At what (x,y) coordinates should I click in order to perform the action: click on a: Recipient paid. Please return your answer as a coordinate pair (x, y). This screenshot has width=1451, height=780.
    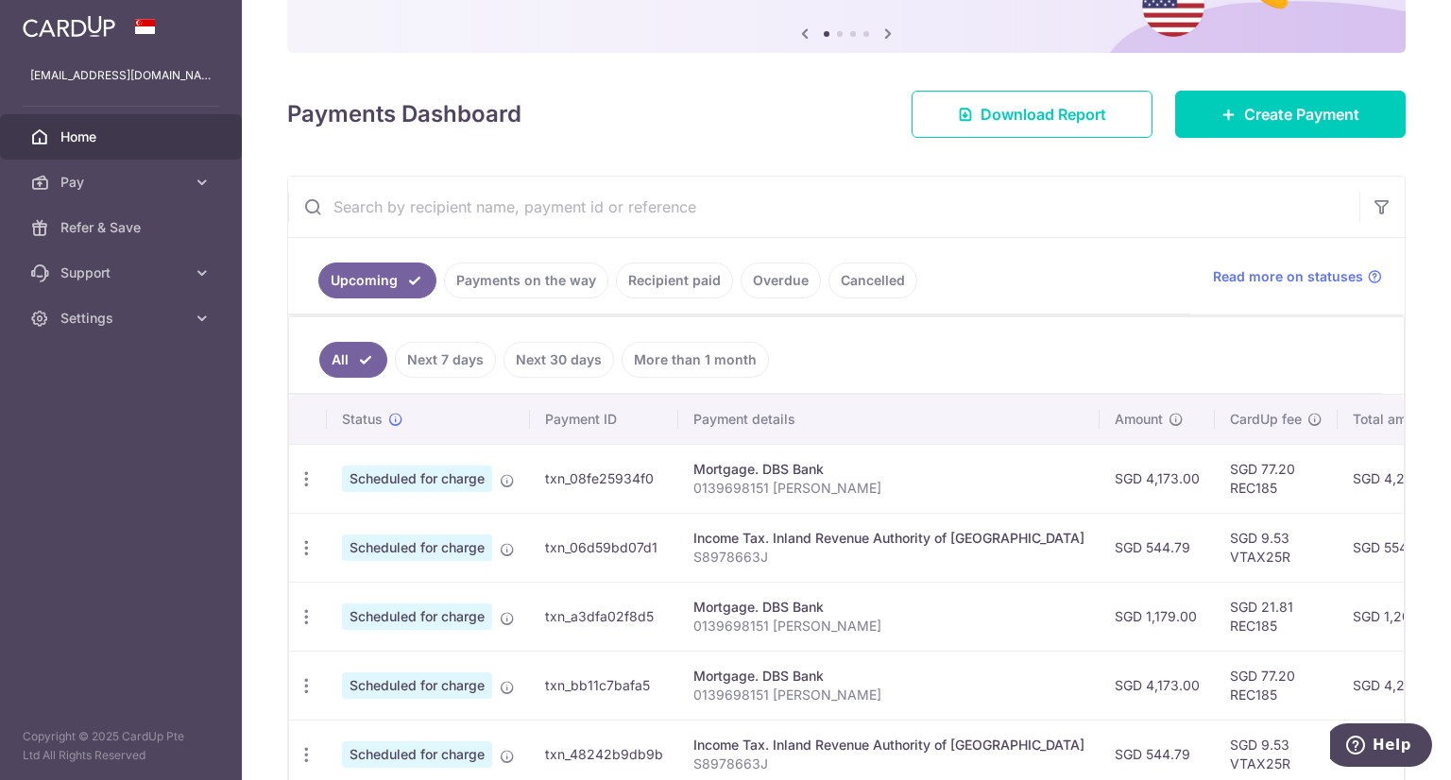
    Looking at the image, I should click on (675, 281).